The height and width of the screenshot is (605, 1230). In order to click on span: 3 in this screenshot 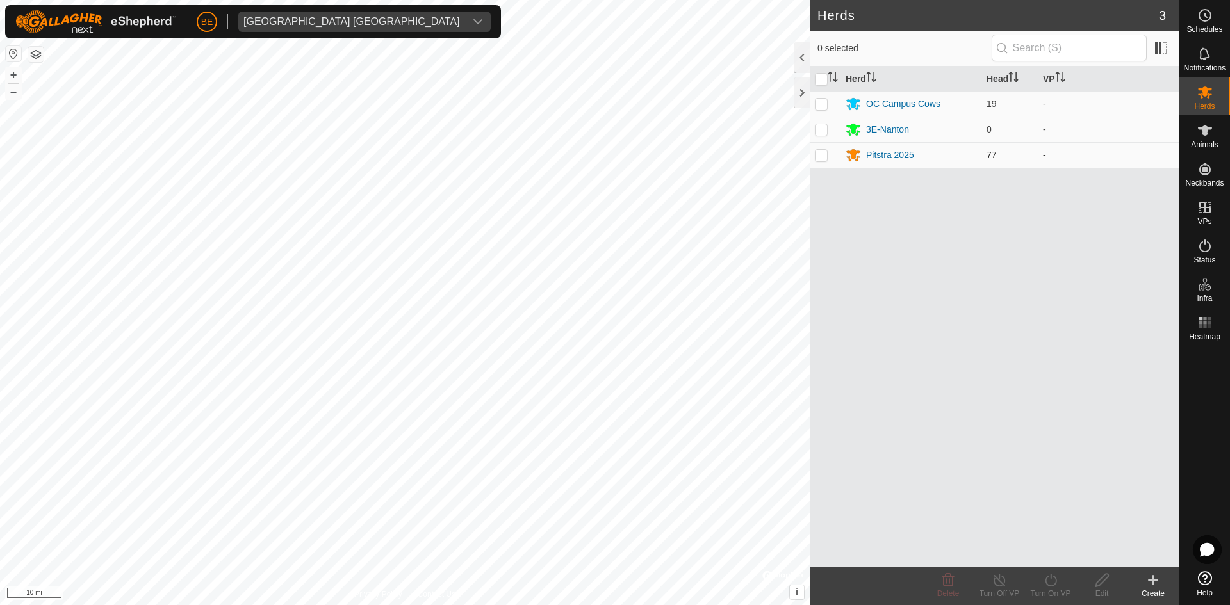, I will do `click(1162, 15)`.